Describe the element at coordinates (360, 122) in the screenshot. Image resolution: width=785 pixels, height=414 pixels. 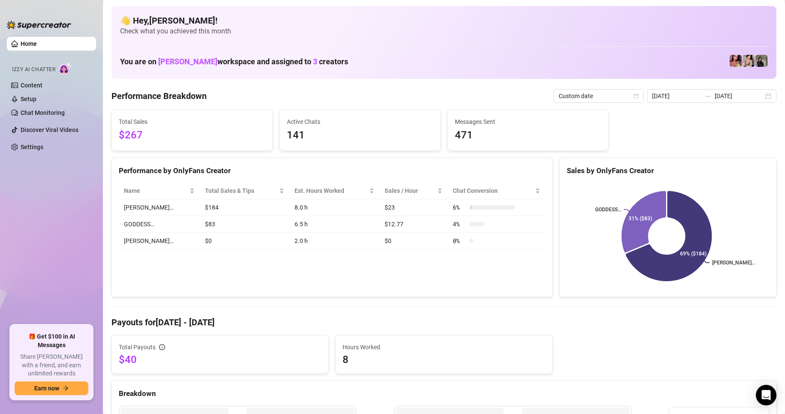
I see `span: Active Chats` at that location.